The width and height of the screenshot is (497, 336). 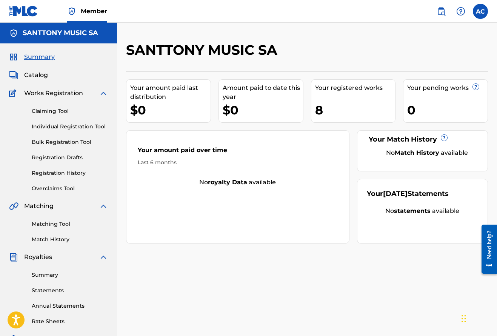 What do you see at coordinates (480, 11) in the screenshot?
I see `div: User Menu` at bounding box center [480, 11].